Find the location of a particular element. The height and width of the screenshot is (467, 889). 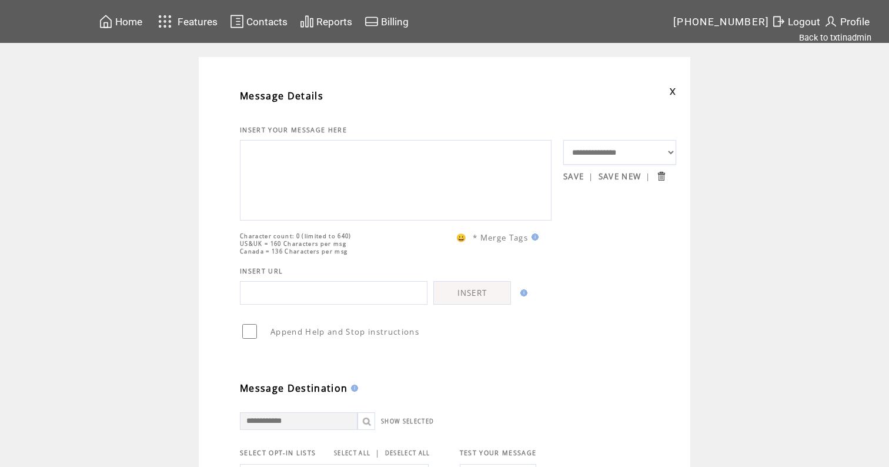

span: Logout is located at coordinates (804, 22).